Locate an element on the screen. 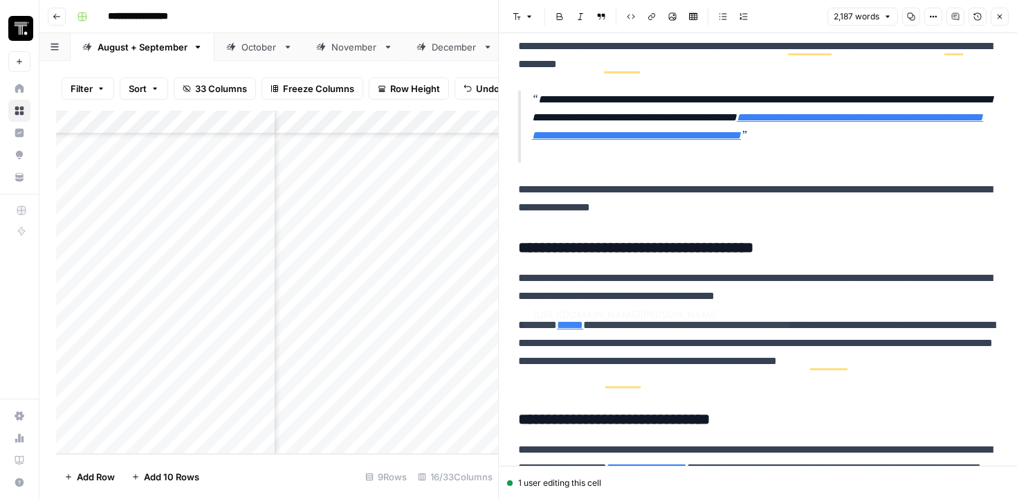 Image resolution: width=1017 pixels, height=499 pixels. button: Workspace: Thoughtspot is located at coordinates (19, 28).